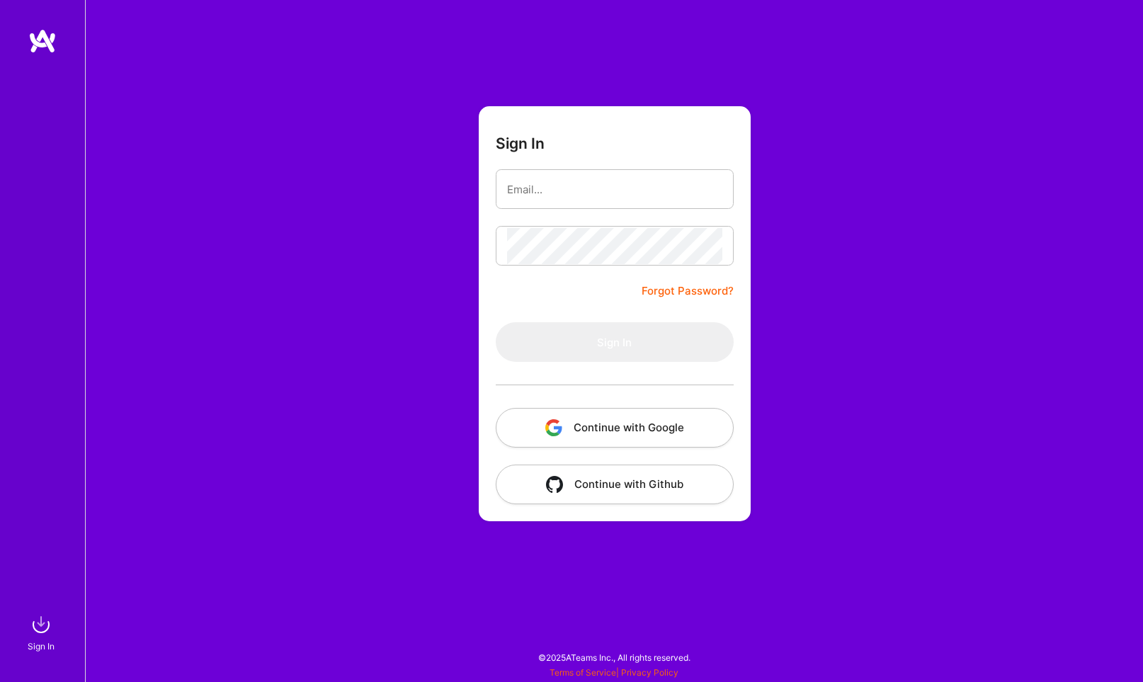 Image resolution: width=1143 pixels, height=682 pixels. I want to click on a: Forgot Password?, so click(688, 291).